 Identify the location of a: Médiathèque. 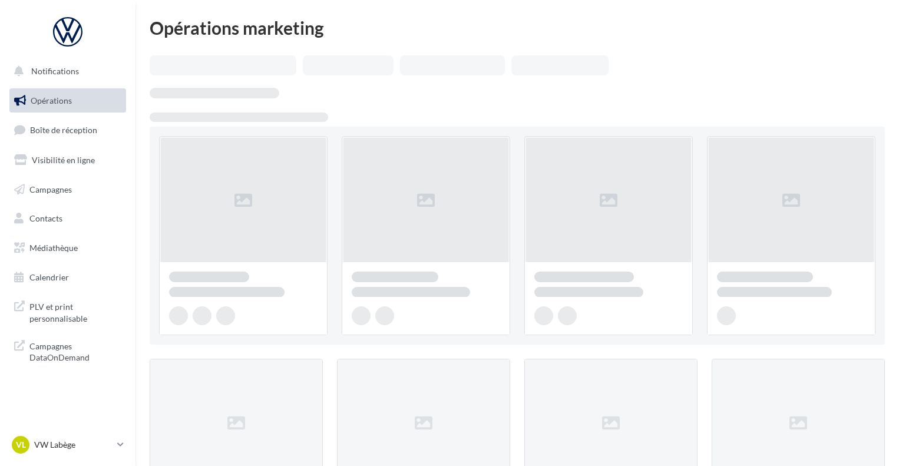
(68, 248).